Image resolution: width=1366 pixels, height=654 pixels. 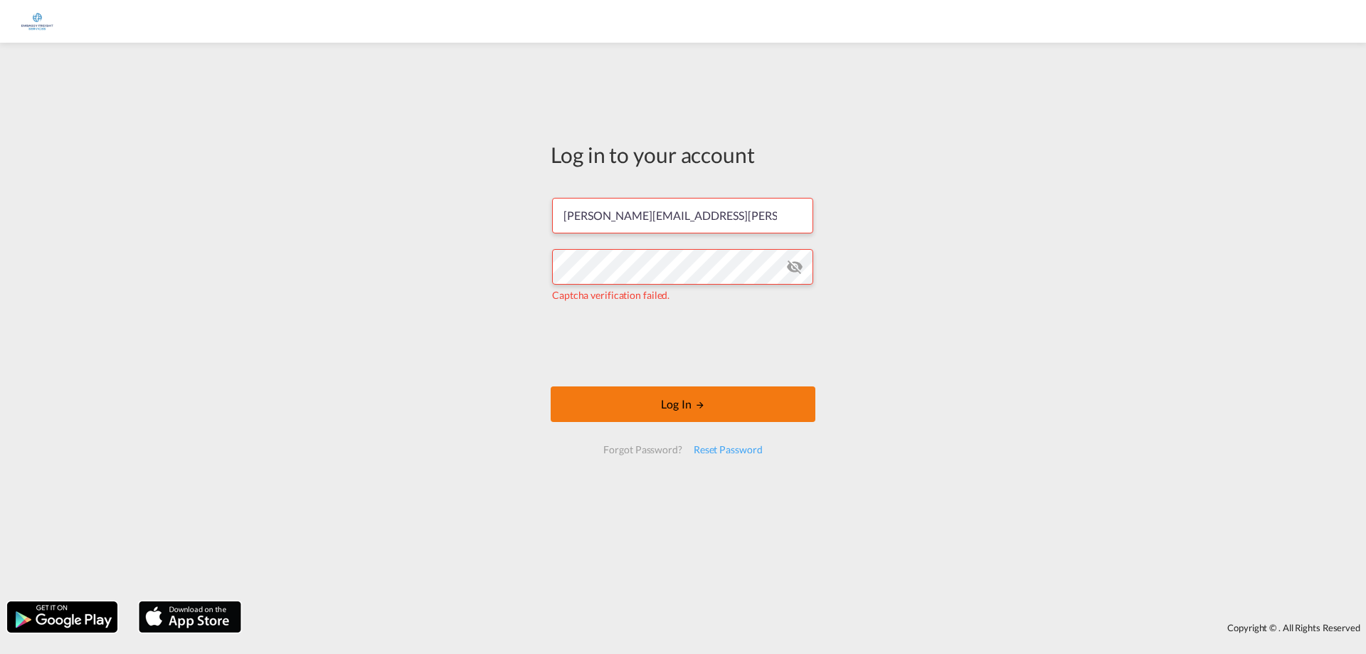 I want to click on div: Log in to your account, so click(x=683, y=154).